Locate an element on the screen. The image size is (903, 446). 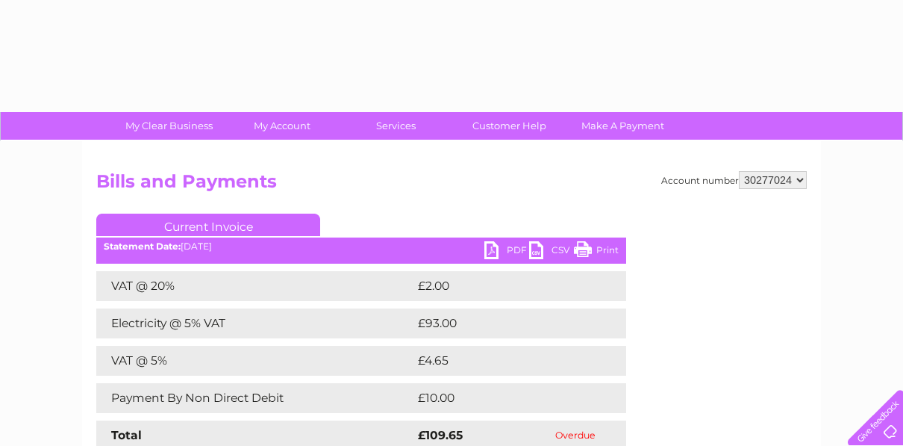
td: Electricity @ 5% VAT is located at coordinates (255, 323).